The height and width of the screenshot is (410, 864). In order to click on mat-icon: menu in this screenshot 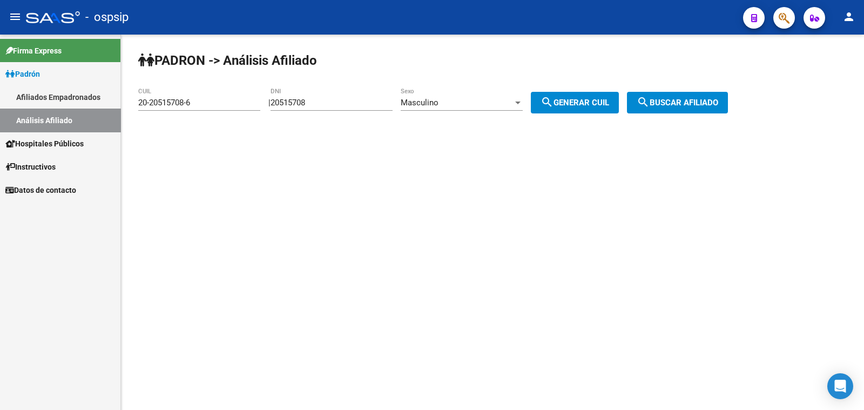, I will do `click(15, 17)`.